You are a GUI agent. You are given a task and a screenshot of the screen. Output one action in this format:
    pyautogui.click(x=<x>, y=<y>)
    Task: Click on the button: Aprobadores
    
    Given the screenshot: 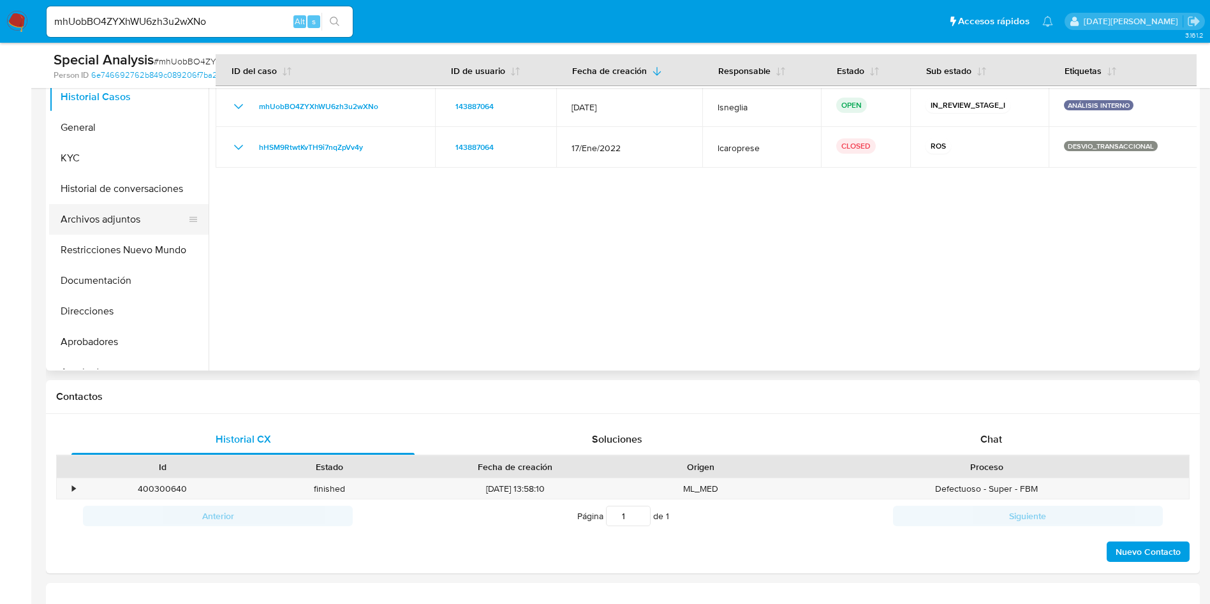 What is the action you would take?
    pyautogui.click(x=129, y=342)
    